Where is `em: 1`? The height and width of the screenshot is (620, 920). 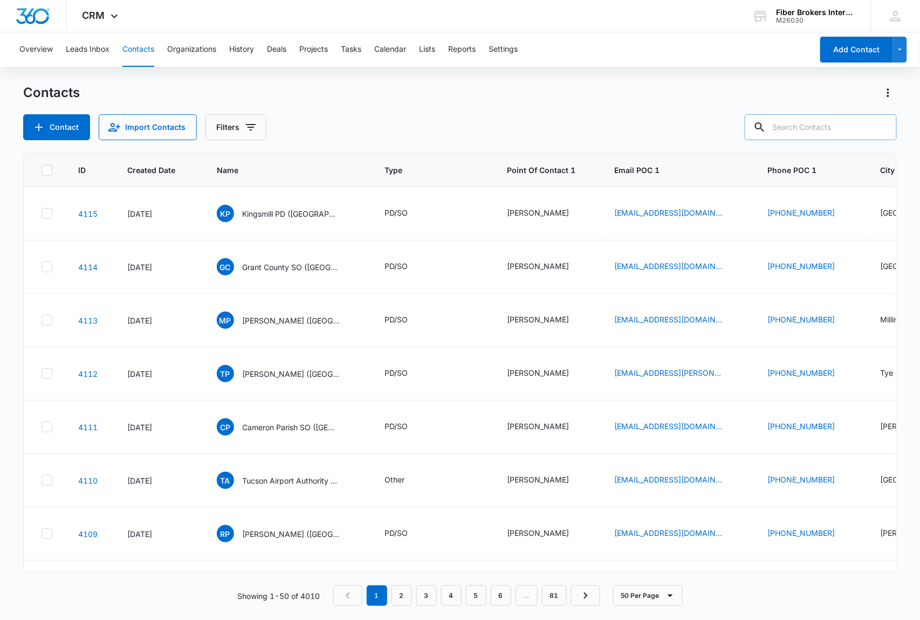 em: 1 is located at coordinates (377, 596).